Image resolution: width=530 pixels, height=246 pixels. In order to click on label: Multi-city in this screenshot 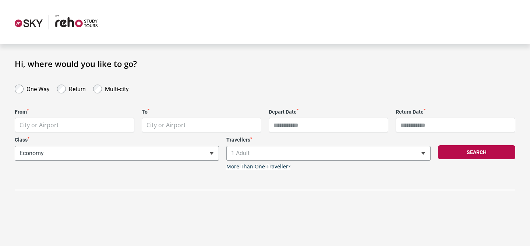, I will do `click(117, 88)`.